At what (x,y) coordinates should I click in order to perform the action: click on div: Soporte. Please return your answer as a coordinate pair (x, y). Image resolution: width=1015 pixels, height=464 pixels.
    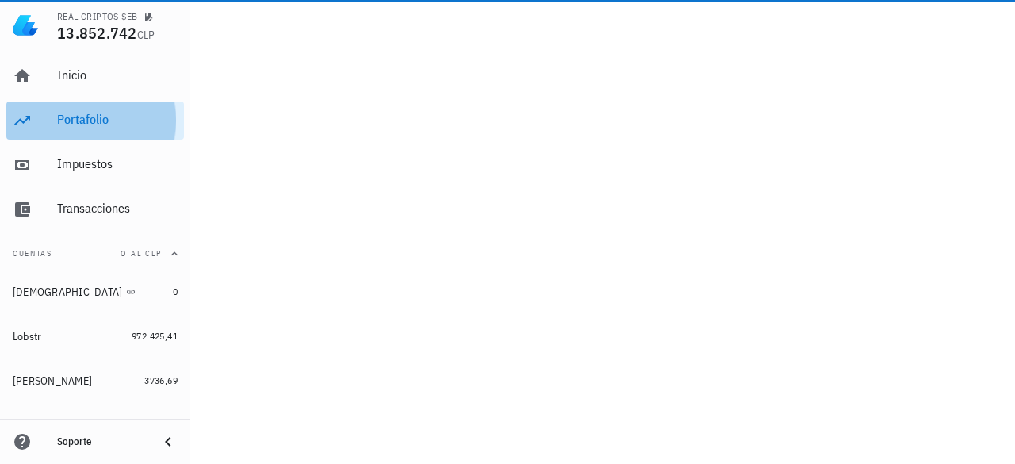
    Looking at the image, I should click on (101, 442).